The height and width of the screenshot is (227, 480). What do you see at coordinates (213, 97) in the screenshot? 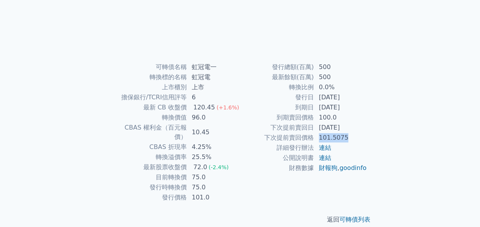
I see `td: 6` at bounding box center [213, 97].